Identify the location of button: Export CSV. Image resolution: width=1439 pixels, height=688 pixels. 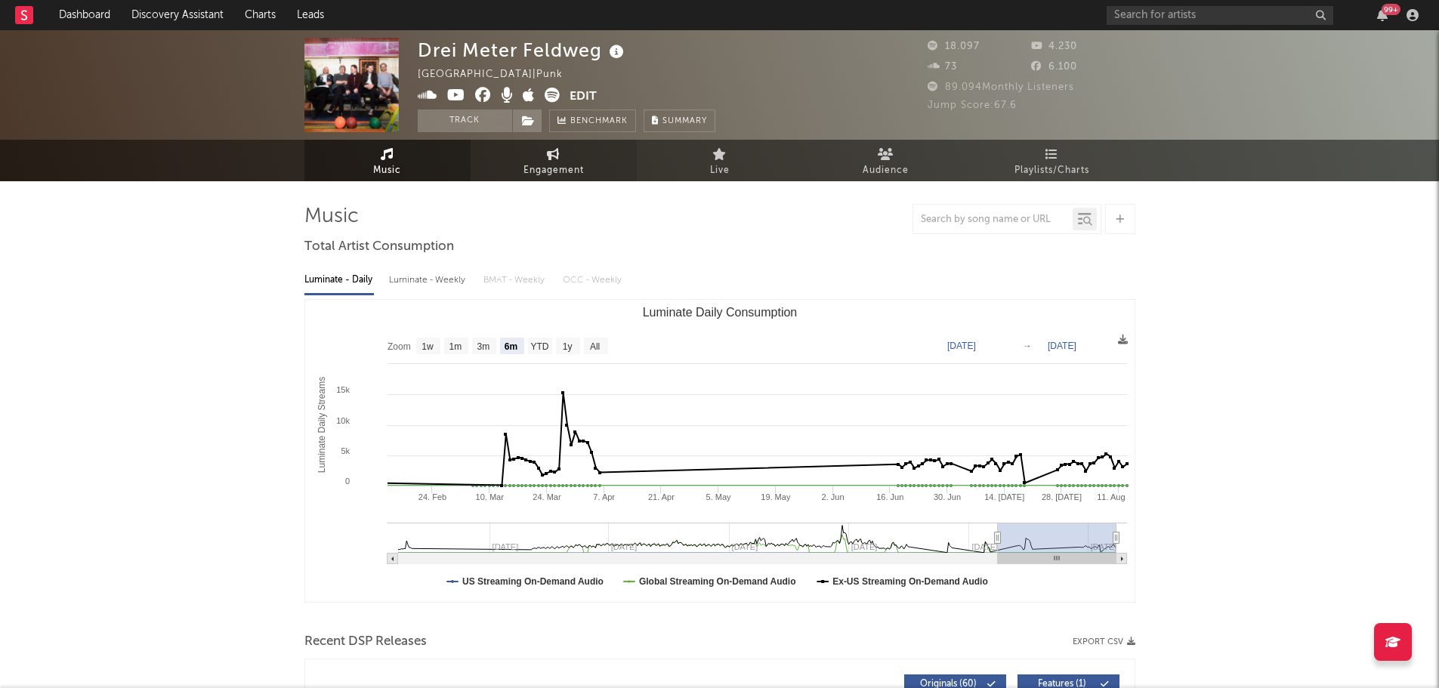
(1104, 642).